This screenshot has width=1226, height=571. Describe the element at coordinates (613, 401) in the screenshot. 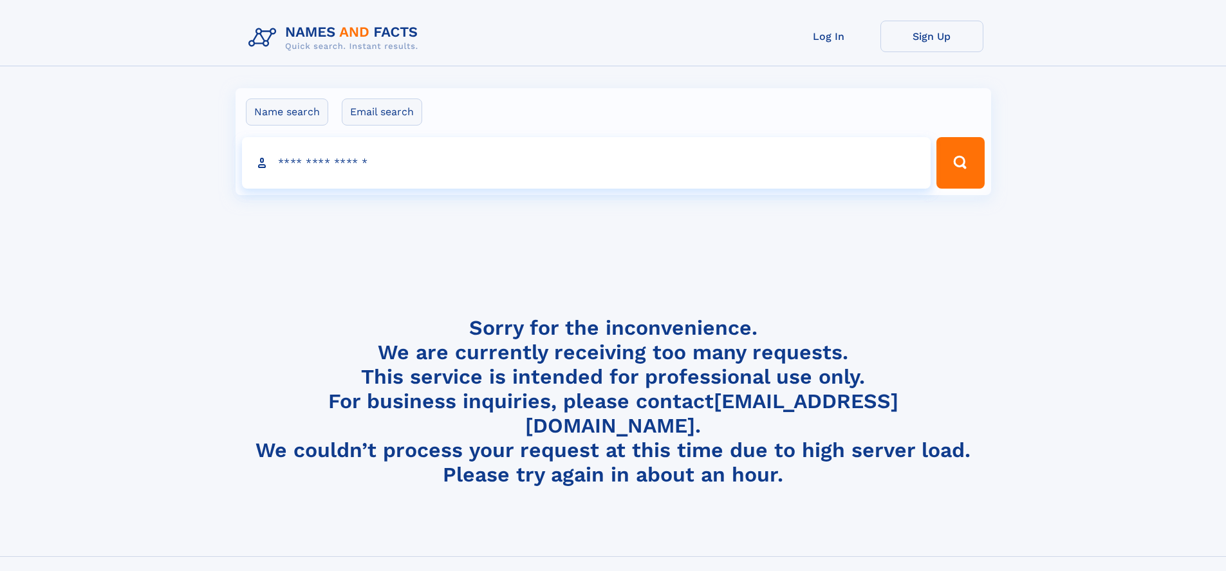

I see `h4: Sorry for the inconvenience. We are currently receiving too many requests. This service is intend...` at that location.